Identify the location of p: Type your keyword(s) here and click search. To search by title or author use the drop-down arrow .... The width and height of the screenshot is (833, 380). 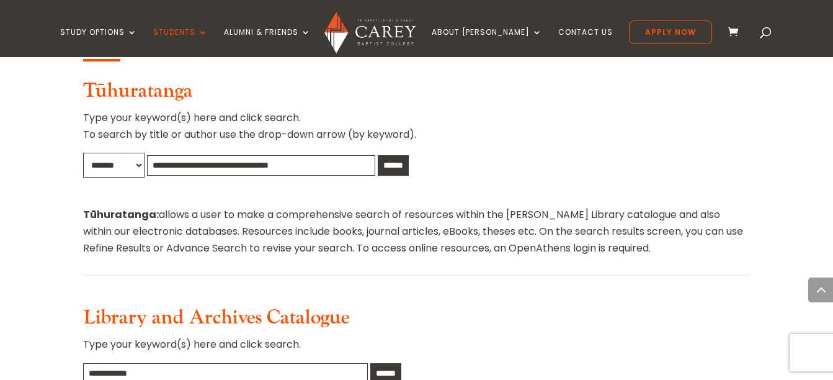
(416, 131).